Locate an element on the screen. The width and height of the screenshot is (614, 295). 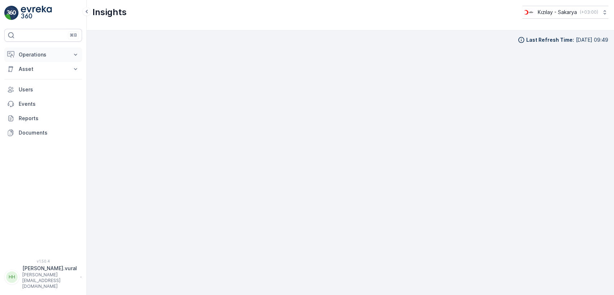
img: k%C4%B1z%C4%B1lay_DTAvauz.png is located at coordinates (529, 12).